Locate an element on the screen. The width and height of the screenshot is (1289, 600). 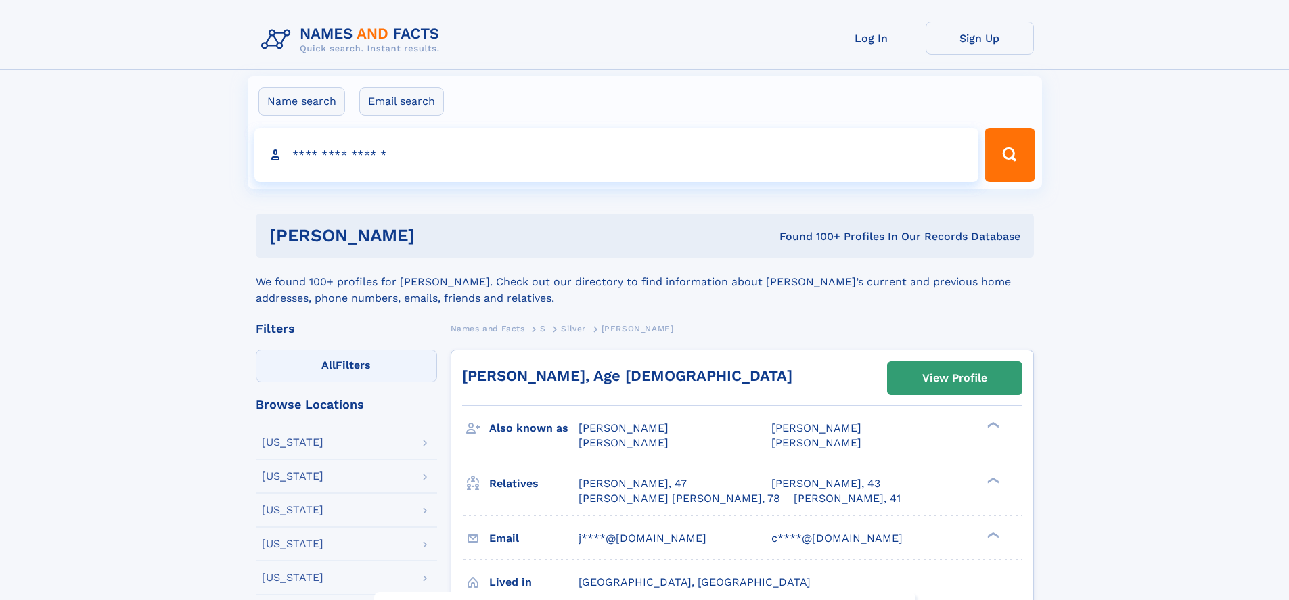
label: Email search is located at coordinates (401, 101).